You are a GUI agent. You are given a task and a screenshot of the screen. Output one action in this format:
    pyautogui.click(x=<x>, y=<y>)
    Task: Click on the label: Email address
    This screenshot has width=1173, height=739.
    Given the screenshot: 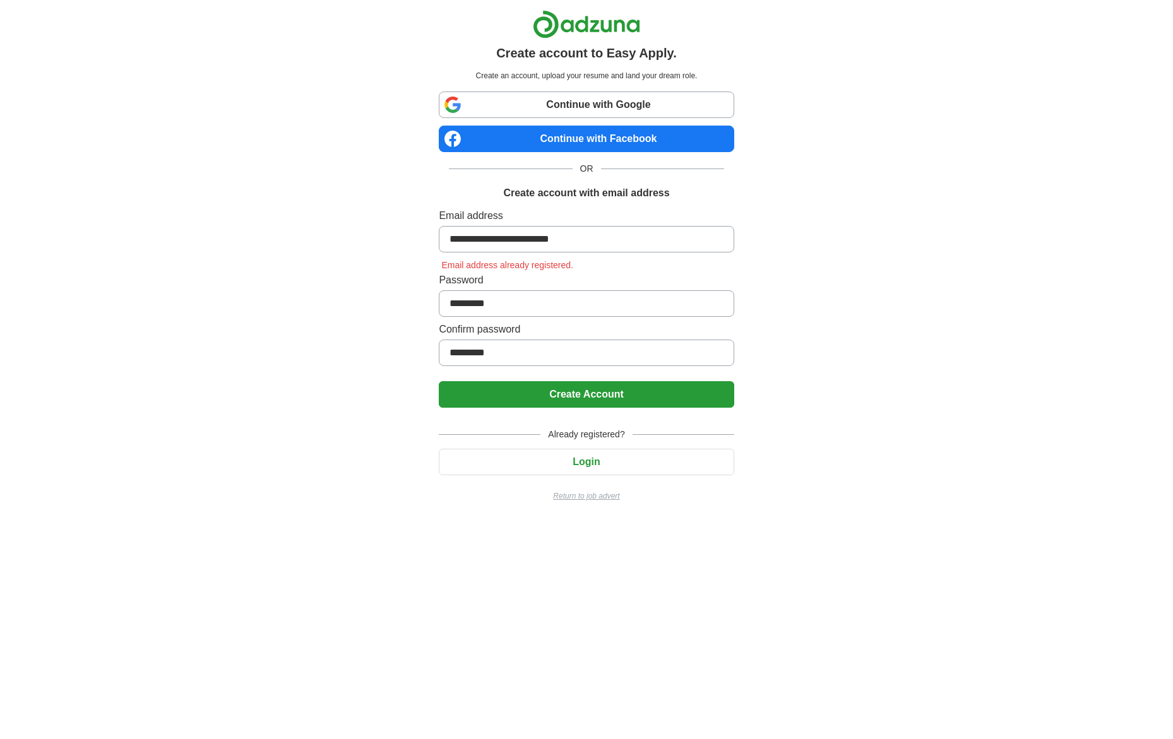 What is the action you would take?
    pyautogui.click(x=586, y=216)
    